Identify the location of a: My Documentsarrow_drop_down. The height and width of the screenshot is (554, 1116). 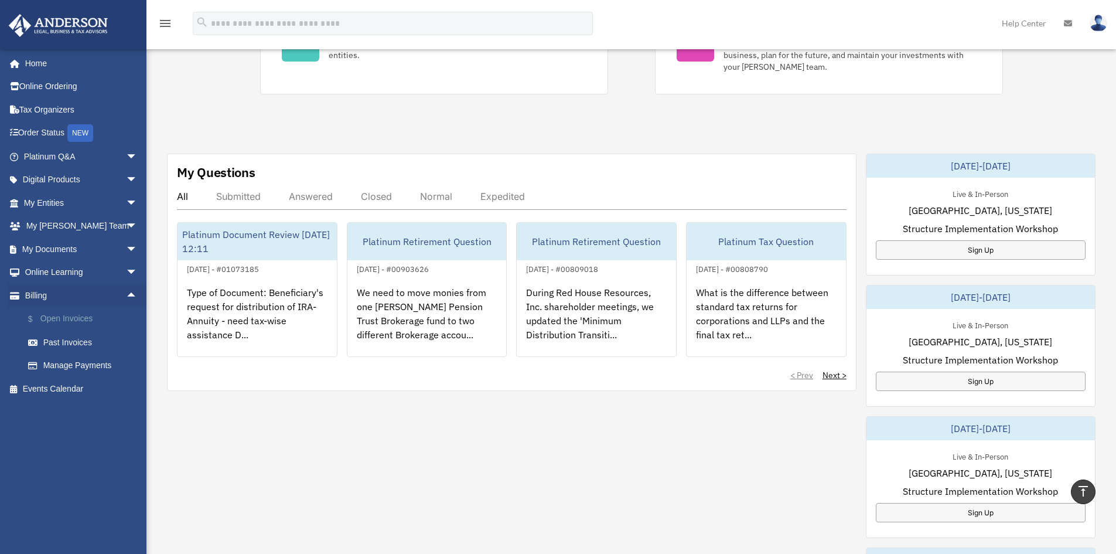
(81, 249).